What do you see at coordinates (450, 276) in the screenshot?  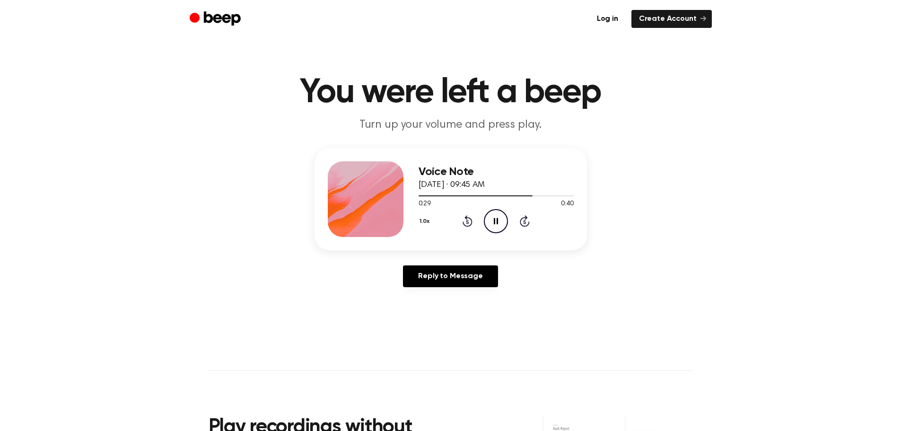 I see `a: Reply to Message` at bounding box center [450, 276].